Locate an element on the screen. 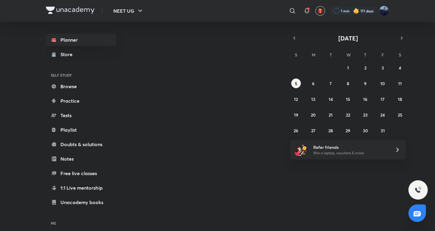 The width and height of the screenshot is (435, 231). abbr: October 29, 2025 is located at coordinates (348, 130).